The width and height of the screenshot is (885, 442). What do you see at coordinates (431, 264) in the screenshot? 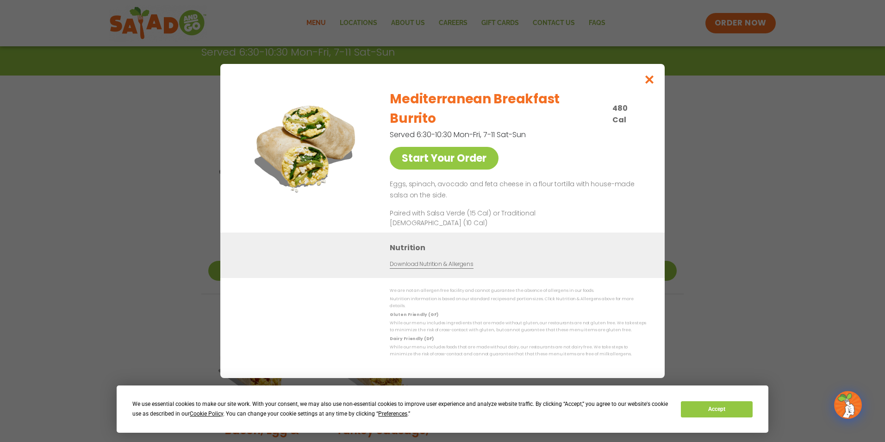
I see `a: Download Nutrition & Allergens` at bounding box center [431, 264].